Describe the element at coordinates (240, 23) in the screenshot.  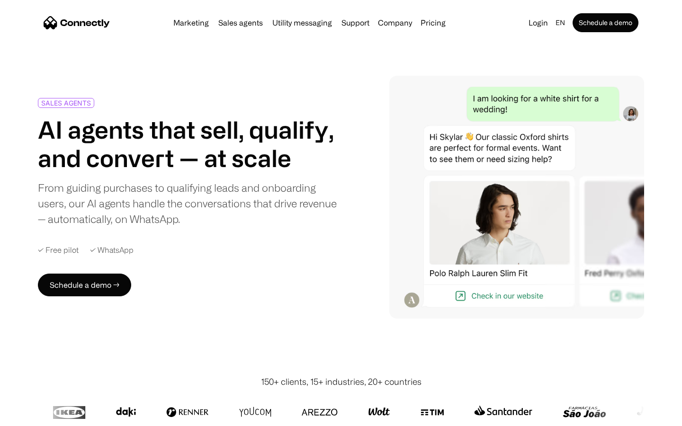
I see `a: Sales agents` at that location.